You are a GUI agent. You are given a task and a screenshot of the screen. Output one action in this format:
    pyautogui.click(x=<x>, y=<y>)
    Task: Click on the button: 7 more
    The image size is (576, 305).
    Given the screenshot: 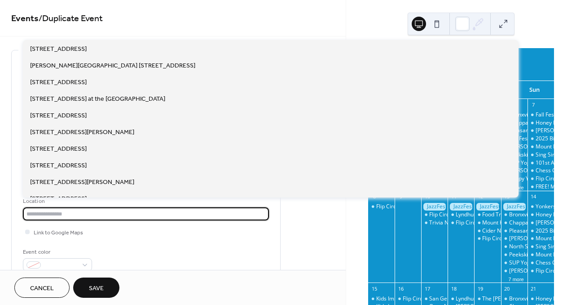 What is the action you would take?
    pyautogui.click(x=517, y=278)
    